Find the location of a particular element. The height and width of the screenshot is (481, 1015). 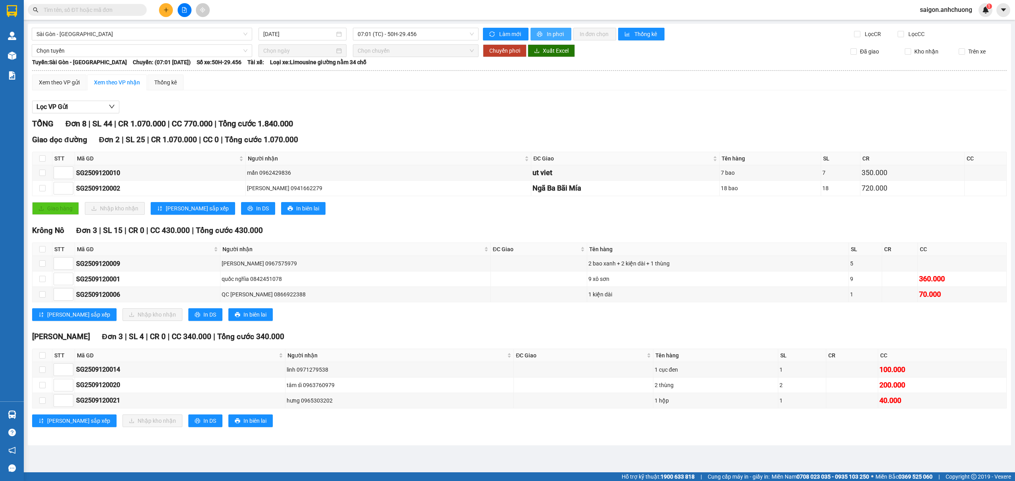

span: CC 340.000 is located at coordinates (191, 337).